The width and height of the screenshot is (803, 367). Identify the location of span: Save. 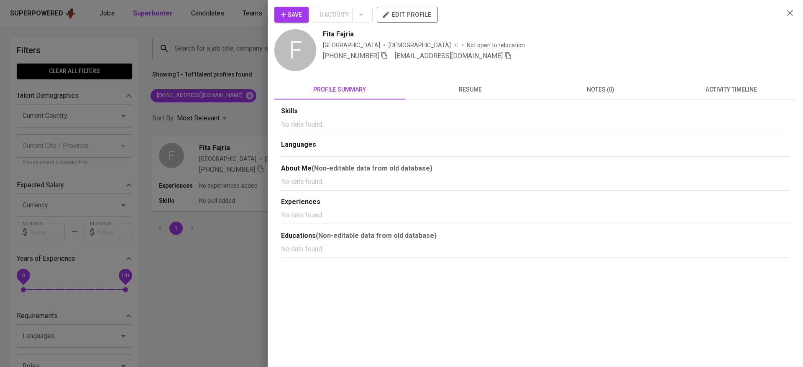
(292, 15).